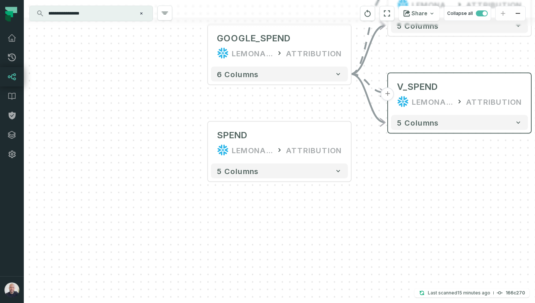 This screenshot has height=303, width=535. Describe the element at coordinates (141, 13) in the screenshot. I see `button: Clear search query` at that location.